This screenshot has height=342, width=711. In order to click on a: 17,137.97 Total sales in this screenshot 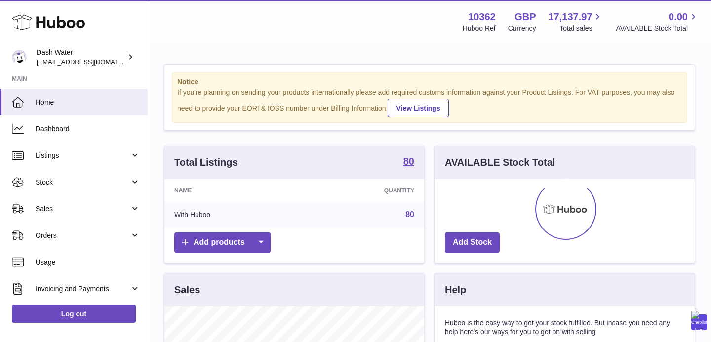, I will do `click(576, 22)`.